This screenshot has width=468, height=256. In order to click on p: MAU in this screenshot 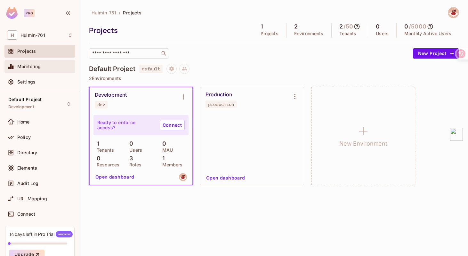, I will do `click(166, 150)`.